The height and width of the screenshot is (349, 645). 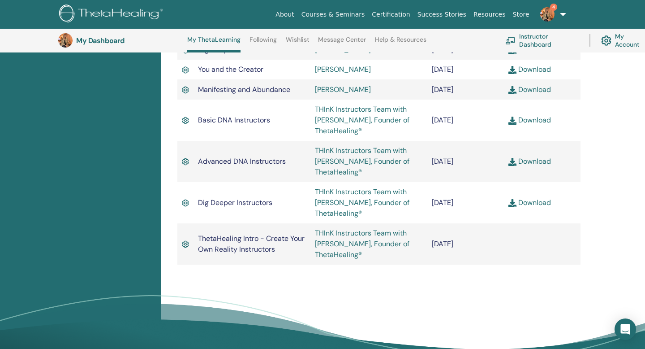 I want to click on h3: My Dashboard, so click(x=121, y=40).